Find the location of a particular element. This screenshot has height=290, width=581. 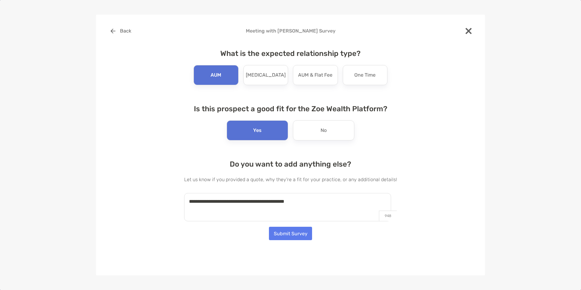

p: Yes is located at coordinates (257, 130).